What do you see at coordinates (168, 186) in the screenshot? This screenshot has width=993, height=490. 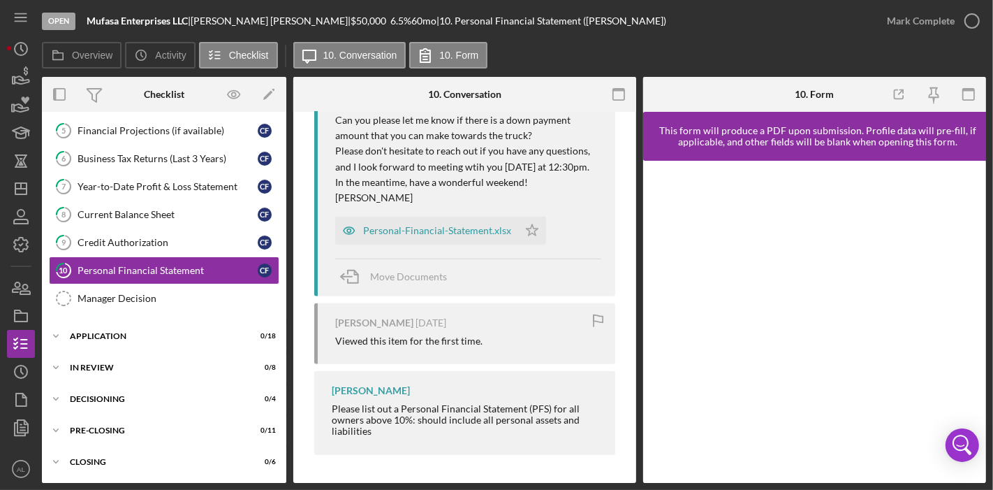 I see `div: Year-to-Date Profit & Loss Statement` at bounding box center [168, 186].